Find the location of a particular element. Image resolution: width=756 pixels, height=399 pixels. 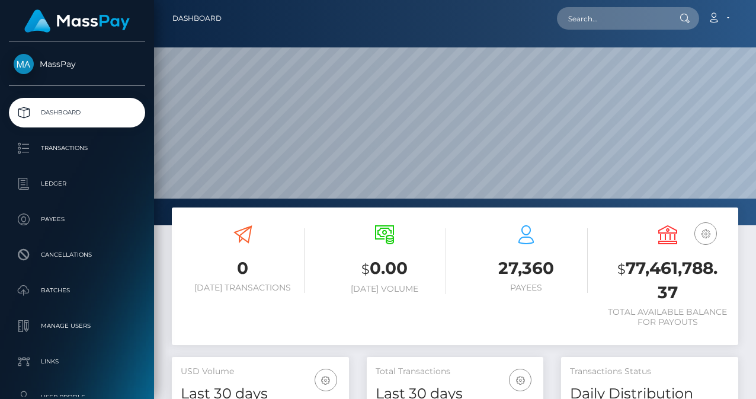

p: Links is located at coordinates (77, 362).